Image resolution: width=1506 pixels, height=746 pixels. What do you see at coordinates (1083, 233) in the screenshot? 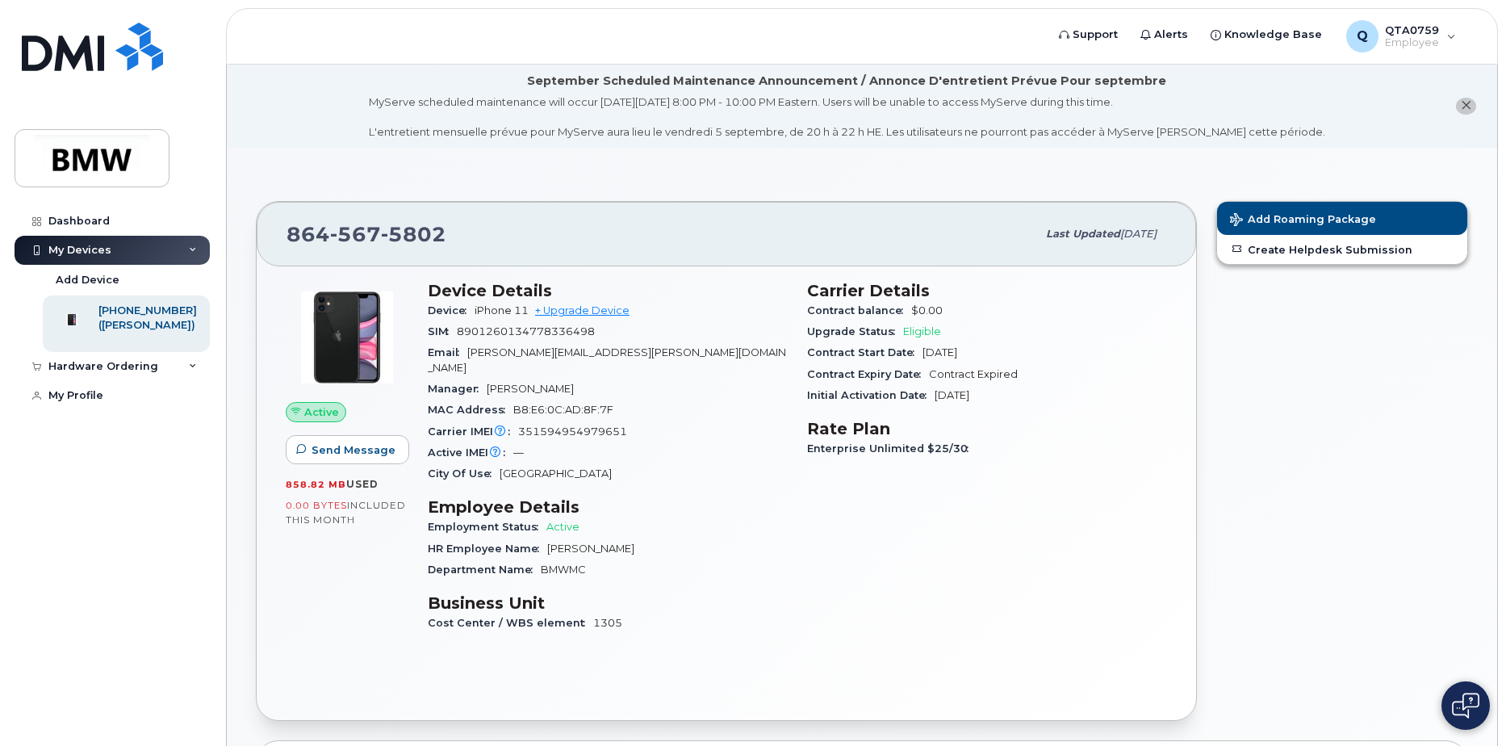
I see `span: Last updated` at bounding box center [1083, 233].